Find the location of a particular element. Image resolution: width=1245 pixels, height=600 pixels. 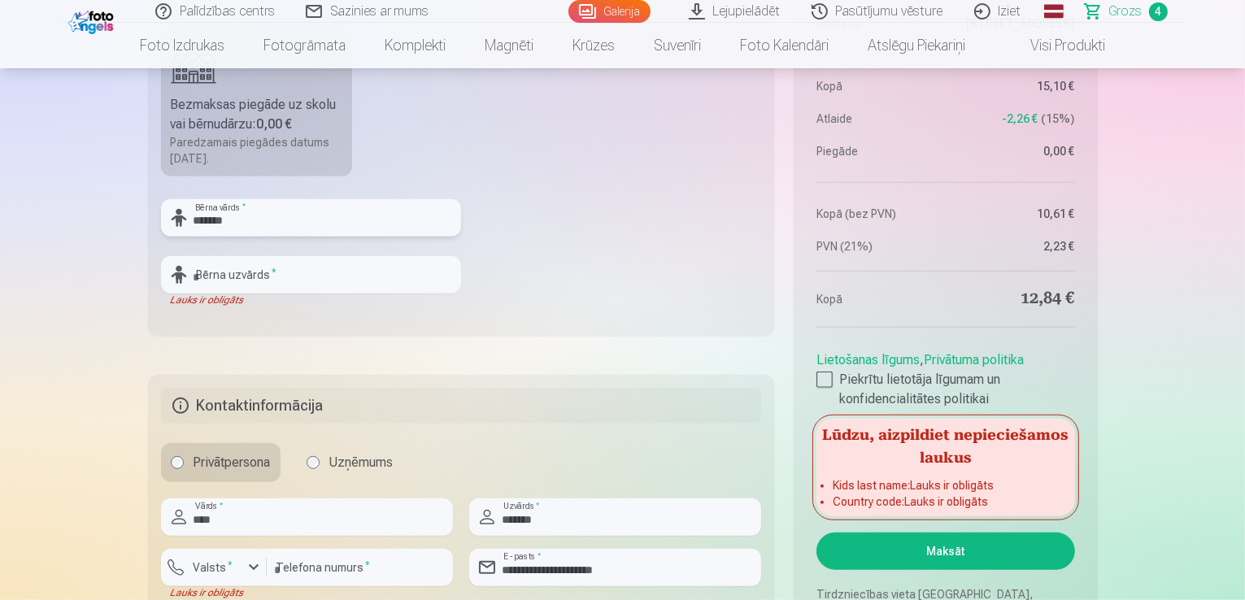

dt: Piegāde is located at coordinates (876, 151).